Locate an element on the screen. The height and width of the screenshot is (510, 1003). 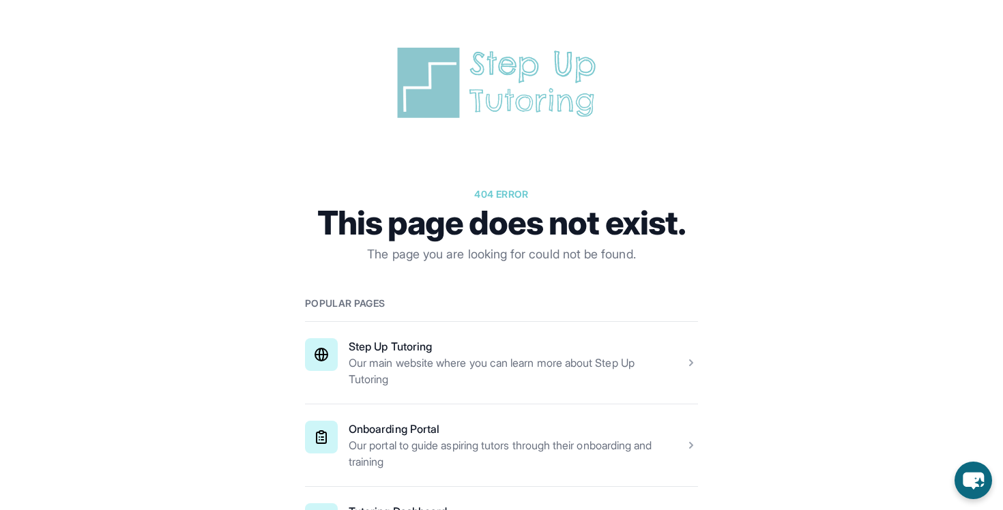
p: 404 error is located at coordinates (502, 194).